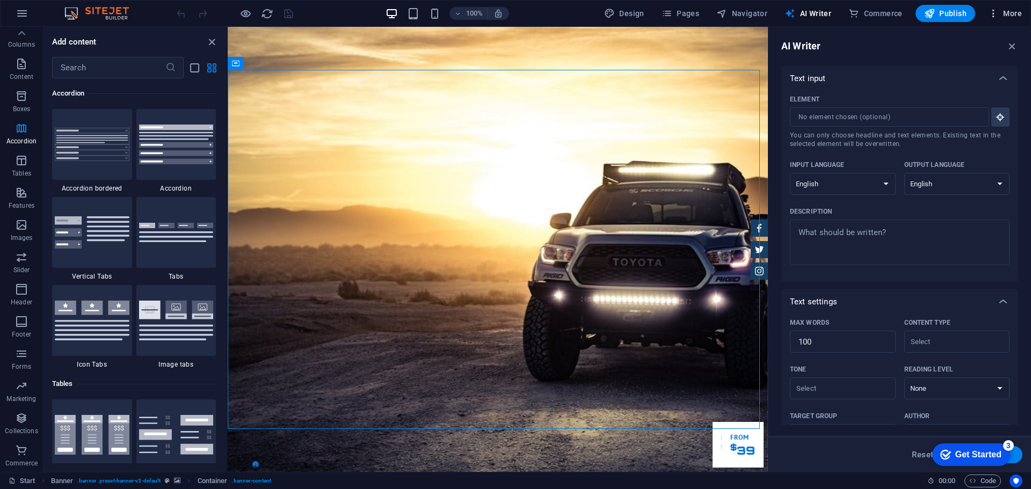 The image size is (1031, 489). Describe the element at coordinates (801, 46) in the screenshot. I see `h6: AI Writer` at that location.